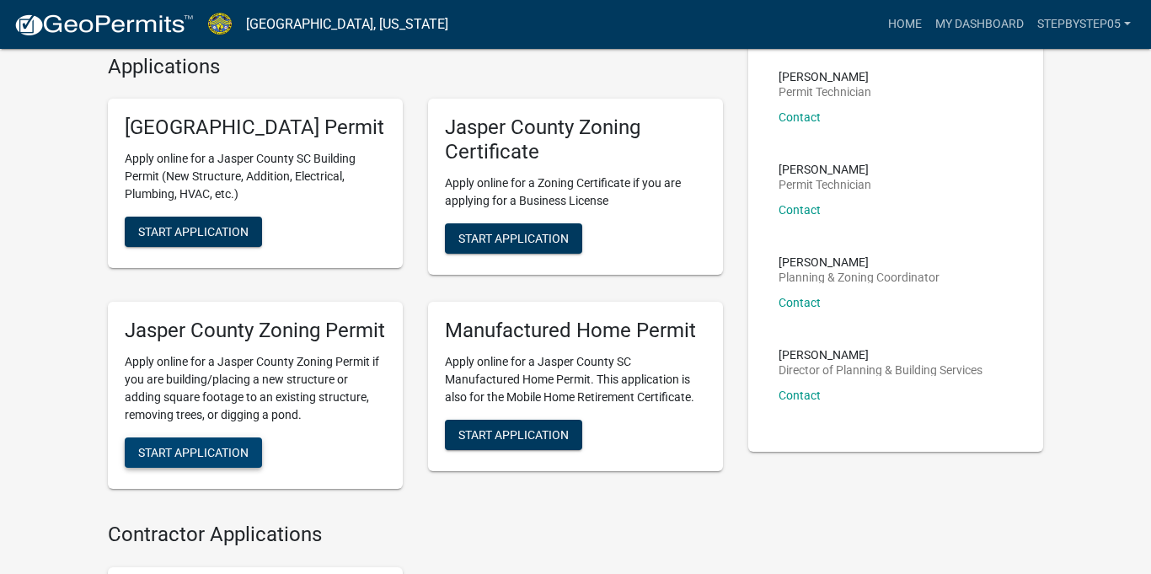 This screenshot has width=1151, height=574. Describe the element at coordinates (880, 370) in the screenshot. I see `p: Director of Planning & Building Services` at that location.